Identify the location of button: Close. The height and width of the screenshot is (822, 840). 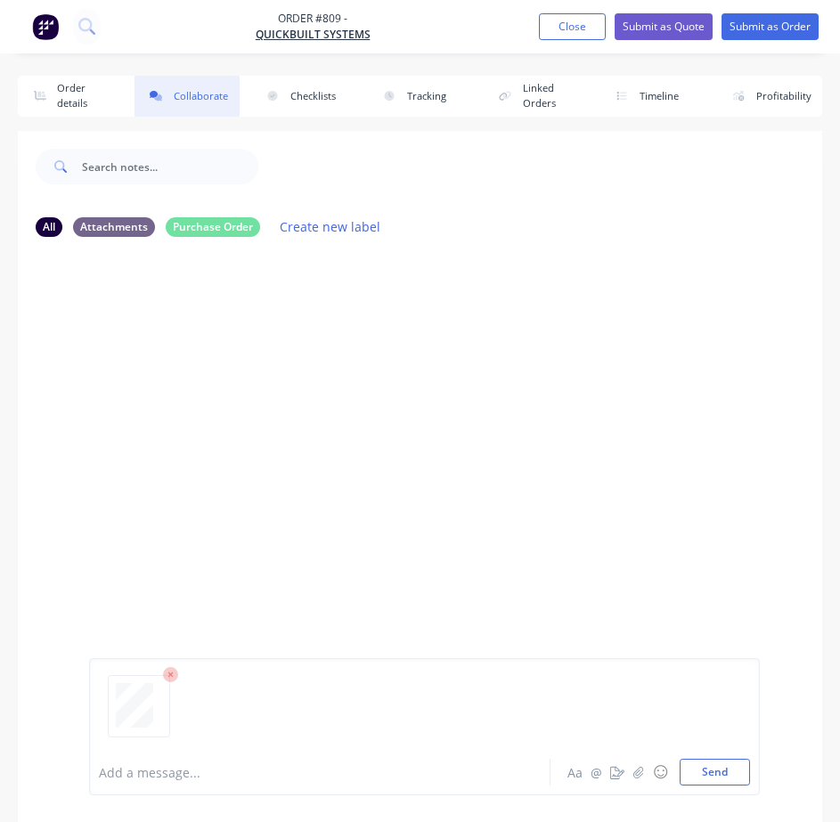
(572, 27).